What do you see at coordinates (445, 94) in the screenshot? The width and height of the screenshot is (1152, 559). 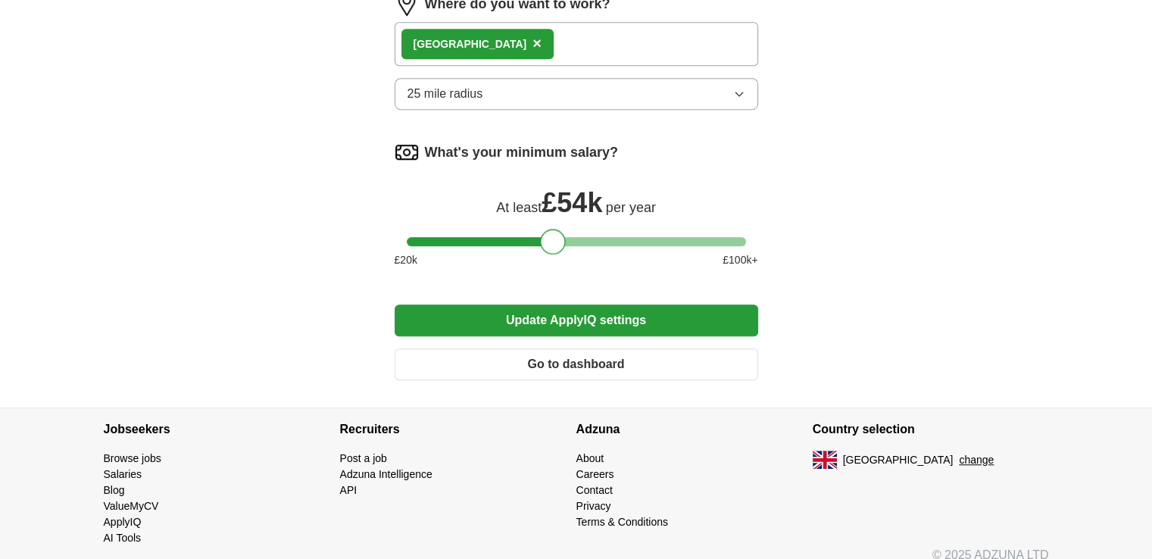 I see `span: 25 mile radius` at bounding box center [445, 94].